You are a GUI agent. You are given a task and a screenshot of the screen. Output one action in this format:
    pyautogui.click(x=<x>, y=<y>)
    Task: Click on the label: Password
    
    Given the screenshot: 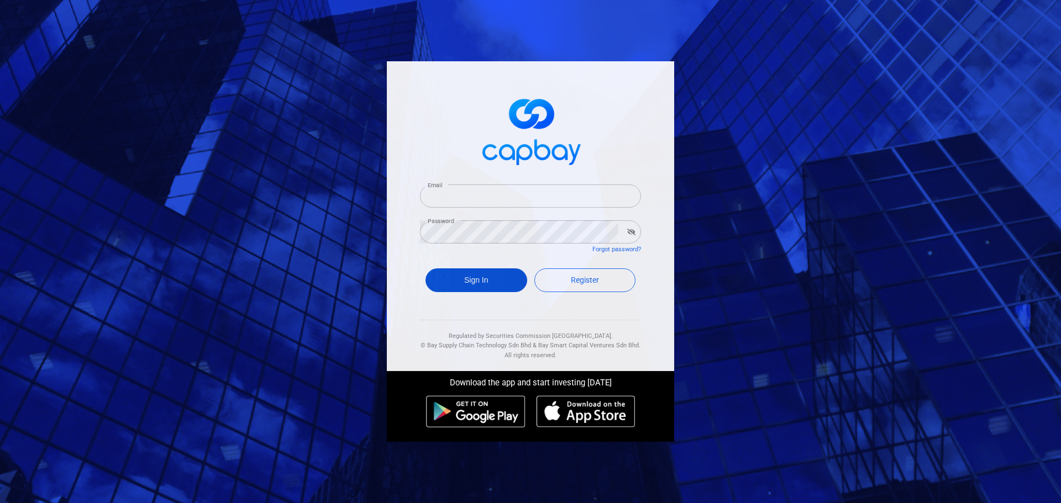 What is the action you would take?
    pyautogui.click(x=441, y=221)
    